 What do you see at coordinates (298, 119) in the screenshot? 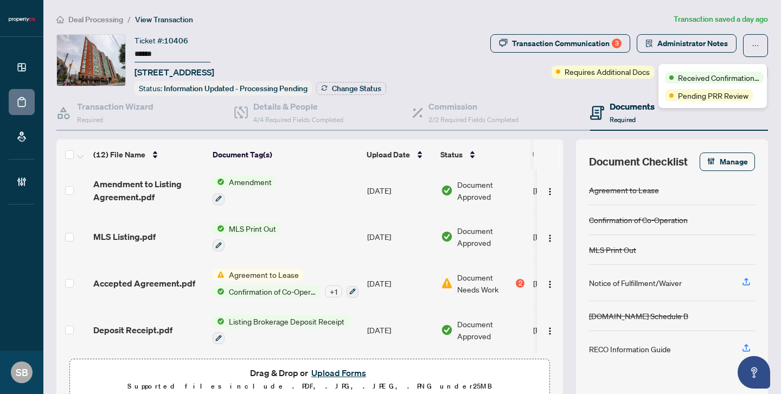
I see `span: 4/4 Required Fields Completed` at bounding box center [298, 119].